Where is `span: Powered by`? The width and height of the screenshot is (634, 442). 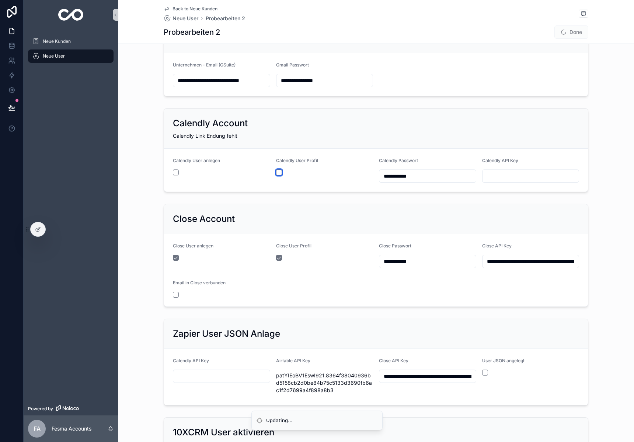 span: Powered by is located at coordinates (41, 408).